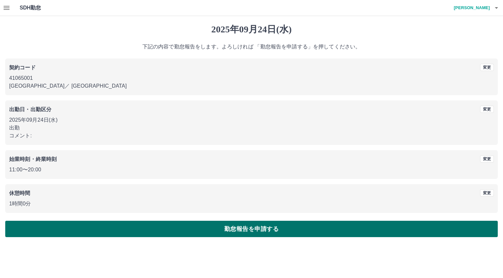  I want to click on p: コメント:, so click(252, 136).